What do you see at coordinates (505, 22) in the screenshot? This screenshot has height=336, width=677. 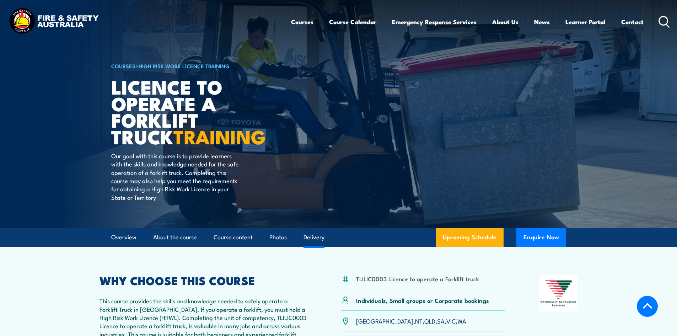 I see `a: About Us` at bounding box center [505, 22].